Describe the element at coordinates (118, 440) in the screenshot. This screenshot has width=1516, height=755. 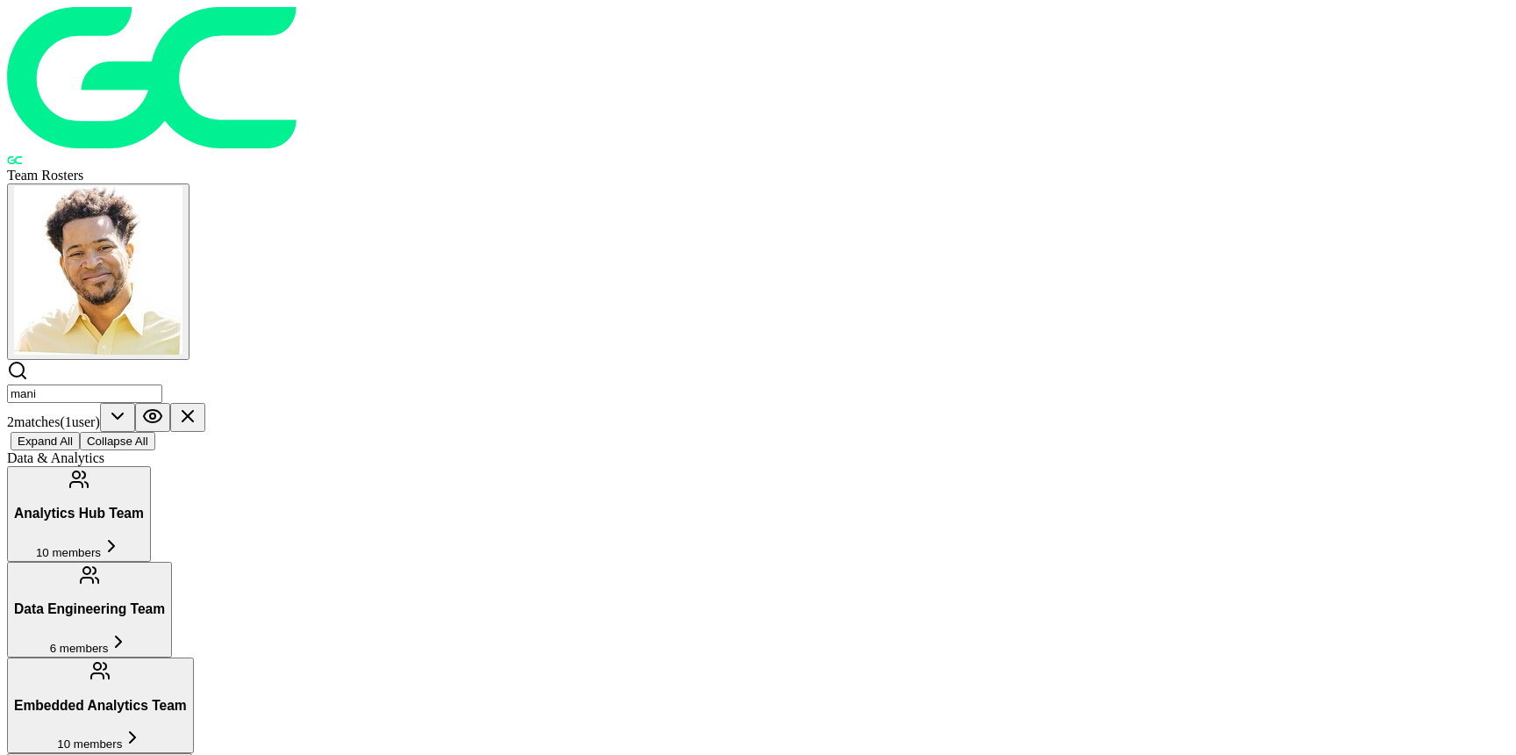
I see `button: Collapse All` at that location.